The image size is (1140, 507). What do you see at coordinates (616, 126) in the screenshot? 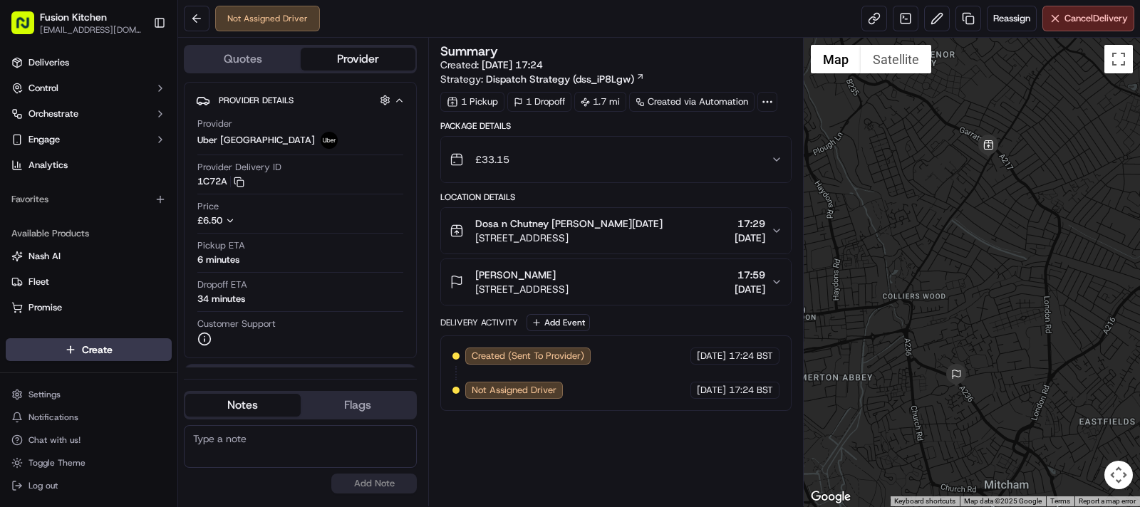
I see `div: Package Details` at bounding box center [616, 126].